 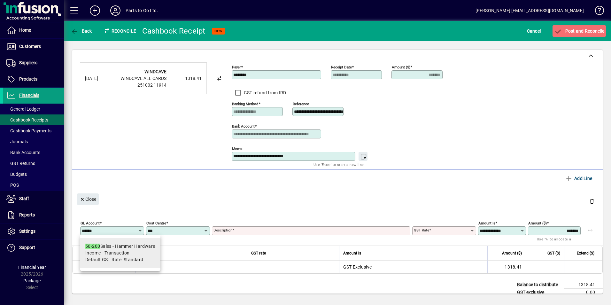 I want to click on app-page-header-button: Back, so click(x=81, y=31).